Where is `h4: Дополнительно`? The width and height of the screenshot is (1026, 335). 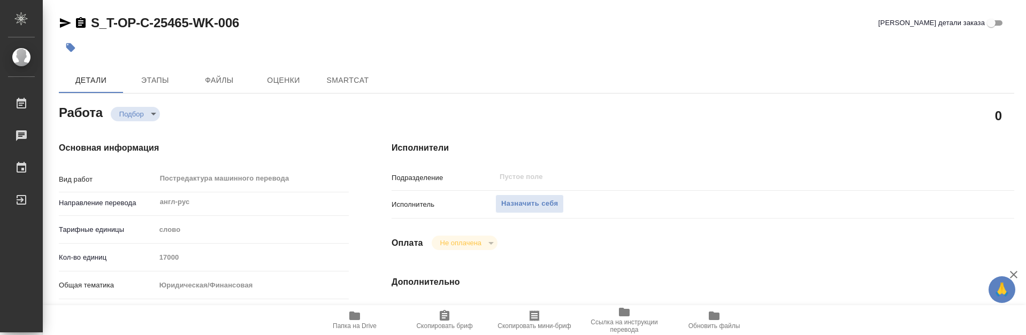 h4: Дополнительно is located at coordinates (703, 282).